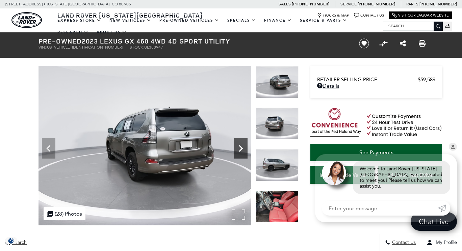 The width and height of the screenshot is (462, 251). What do you see at coordinates (154, 47) in the screenshot?
I see `span: UL380947` at bounding box center [154, 47].